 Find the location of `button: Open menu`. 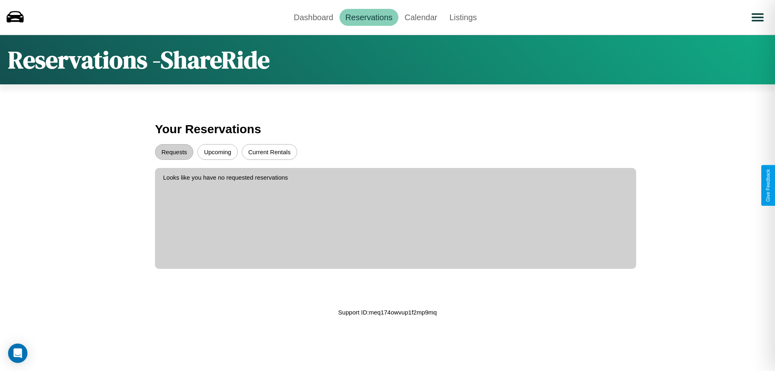

button: Open menu is located at coordinates (758, 17).